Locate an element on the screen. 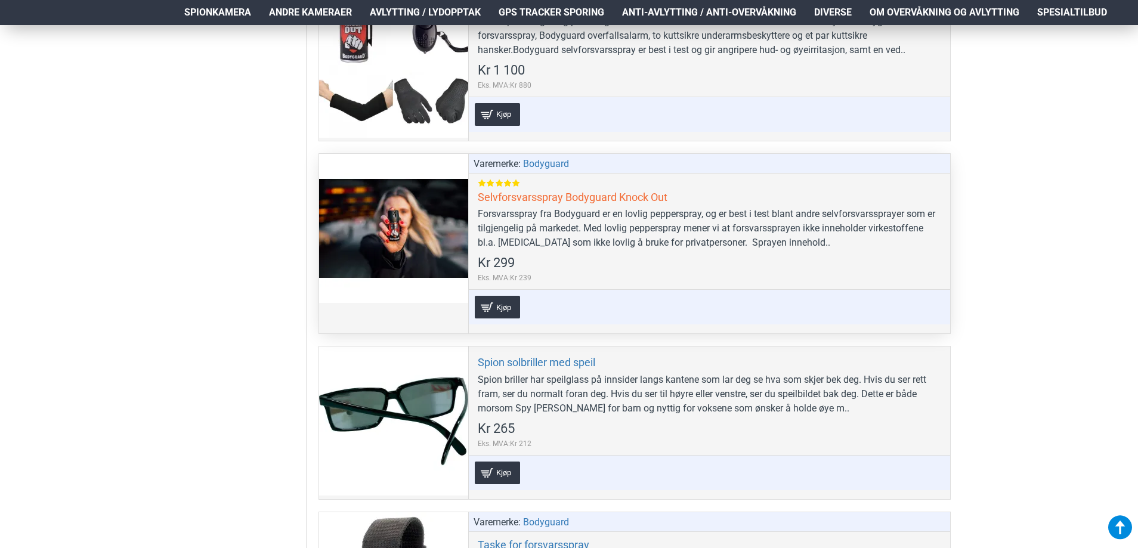  span: Diverse is located at coordinates (833, 13).